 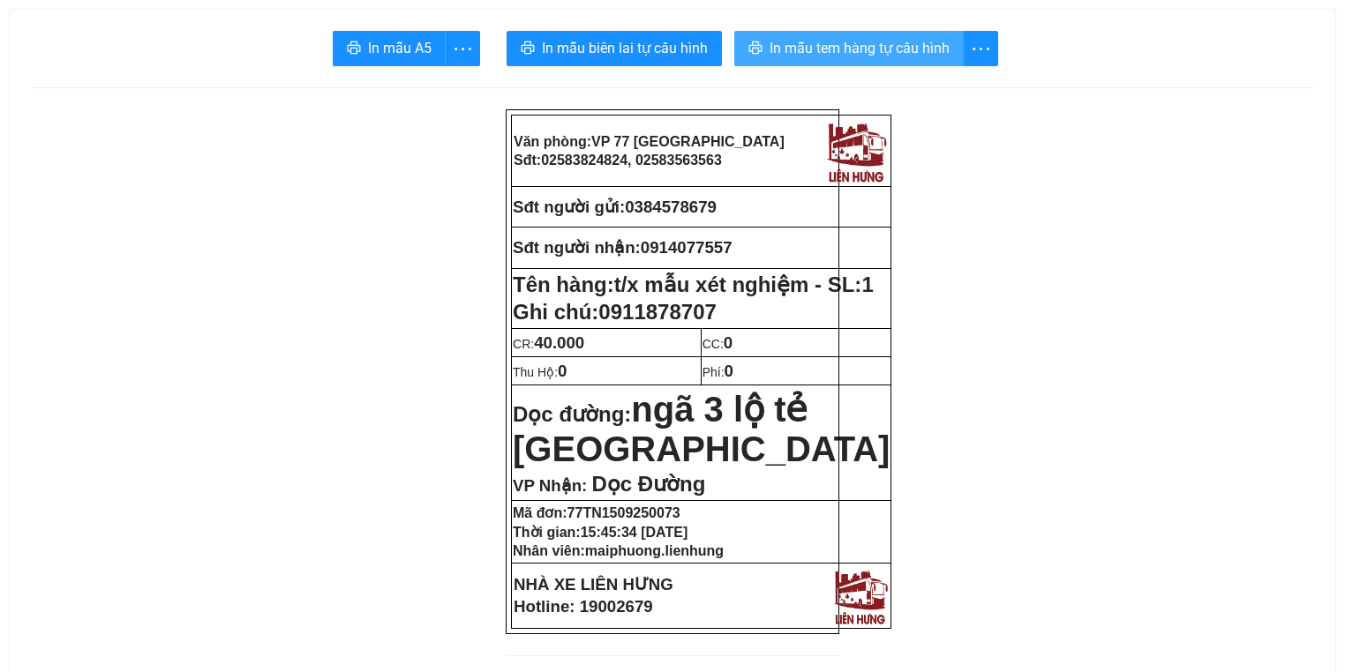 What do you see at coordinates (649, 141) in the screenshot?
I see `strong: Văn phòng:` at bounding box center [649, 141].